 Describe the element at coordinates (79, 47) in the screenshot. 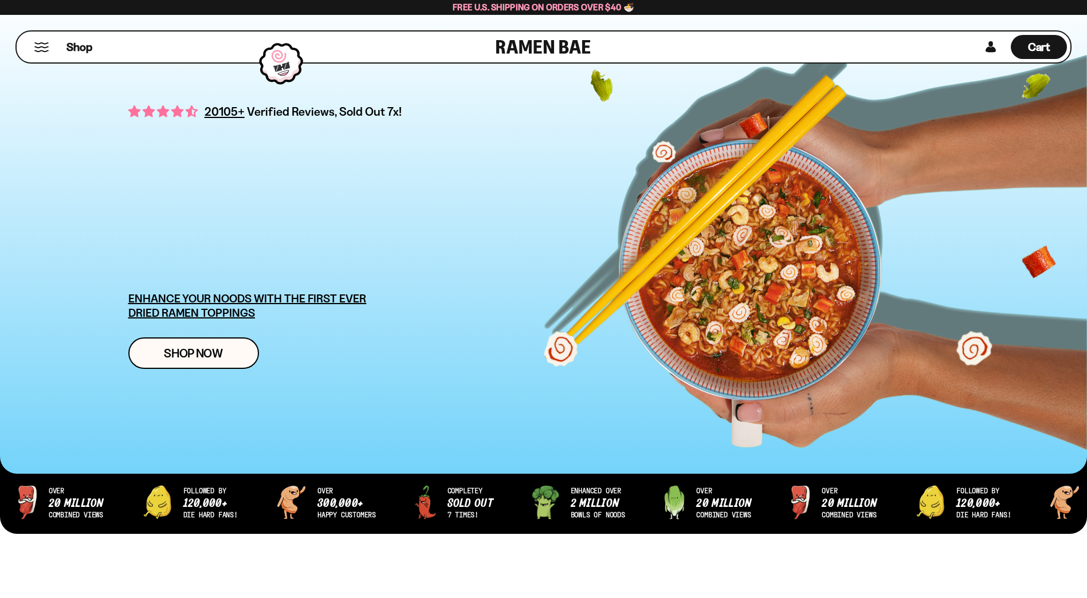

I see `span: Shop` at that location.